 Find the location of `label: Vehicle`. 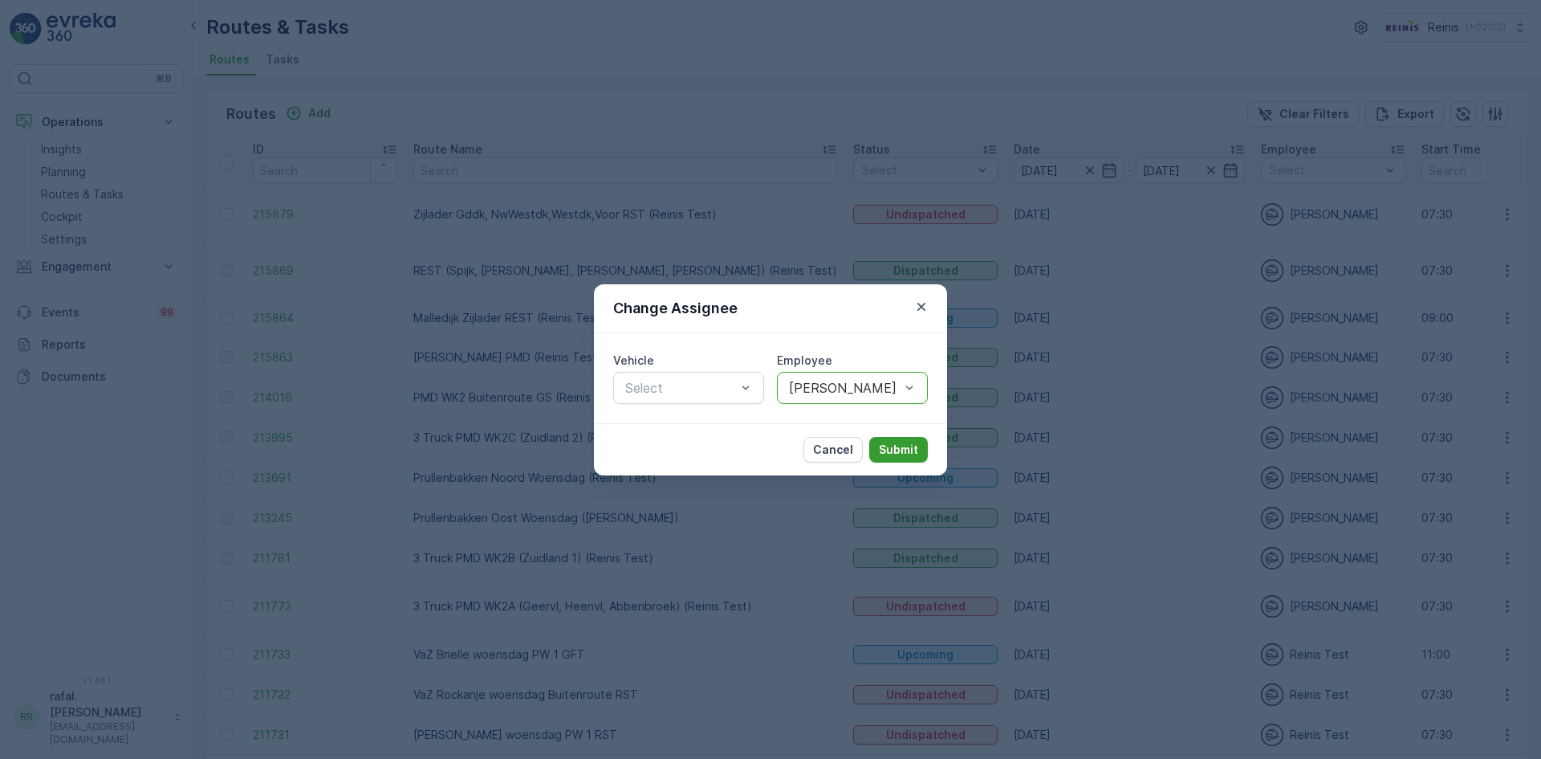

label: Vehicle is located at coordinates (633, 360).